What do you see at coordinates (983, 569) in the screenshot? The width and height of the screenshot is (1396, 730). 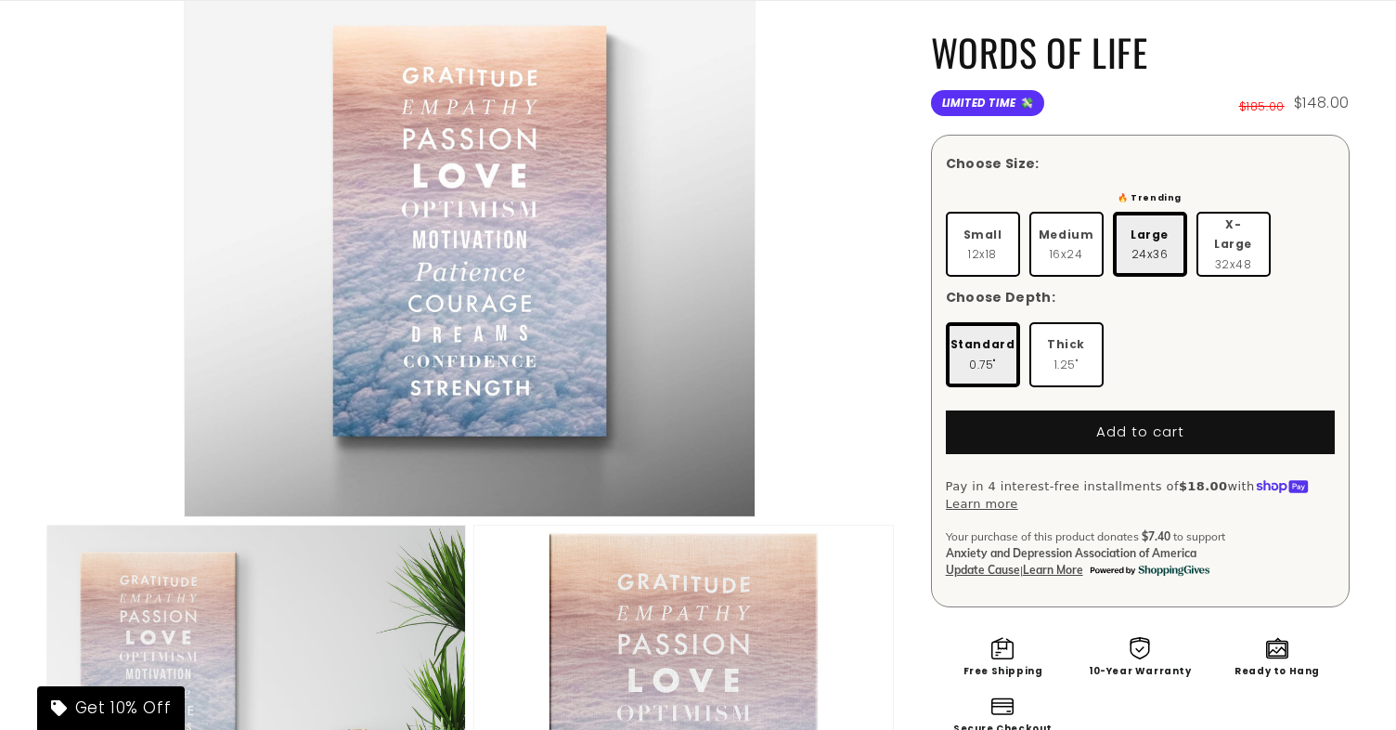 I see `span: Update Cause Button` at bounding box center [983, 569].